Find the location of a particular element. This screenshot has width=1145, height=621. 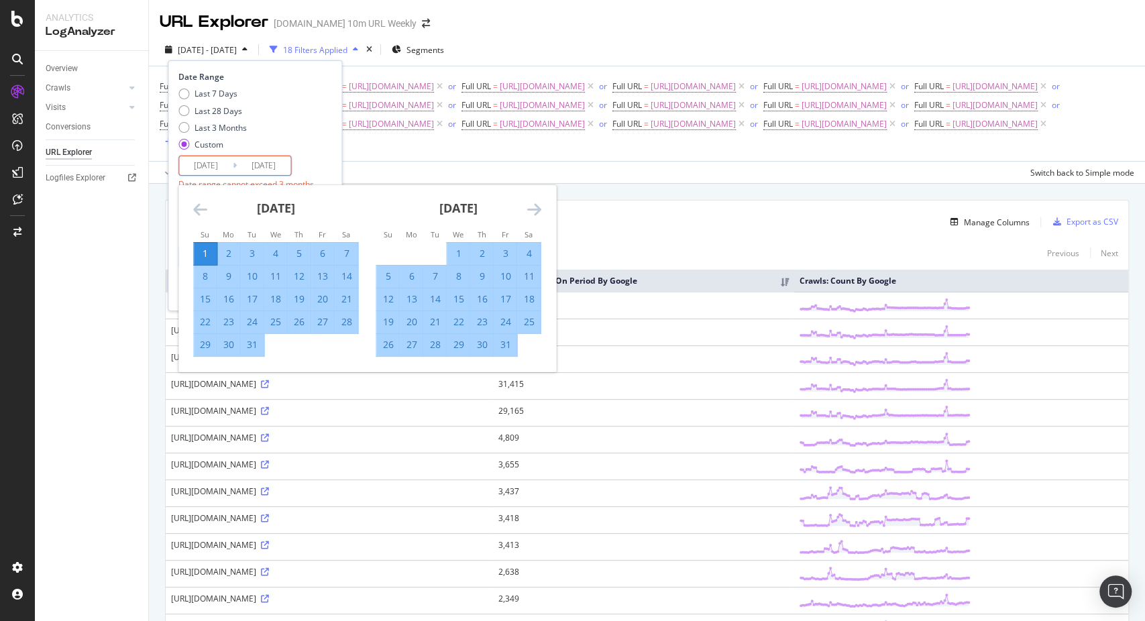

button: Add Filter is located at coordinates (187, 142).